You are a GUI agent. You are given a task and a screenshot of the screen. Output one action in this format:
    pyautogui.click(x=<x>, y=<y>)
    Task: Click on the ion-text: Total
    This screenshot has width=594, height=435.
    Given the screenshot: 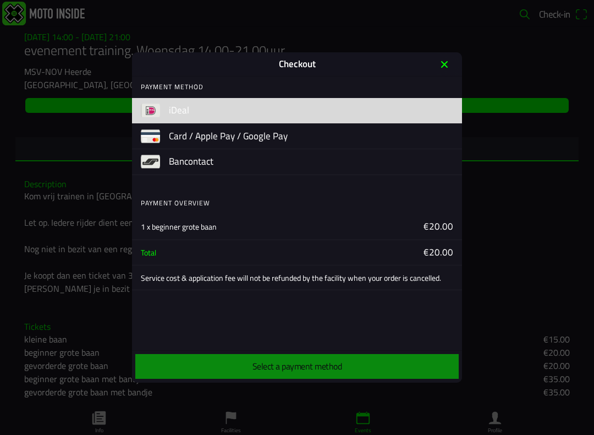 What is the action you would take?
    pyautogui.click(x=149, y=251)
    